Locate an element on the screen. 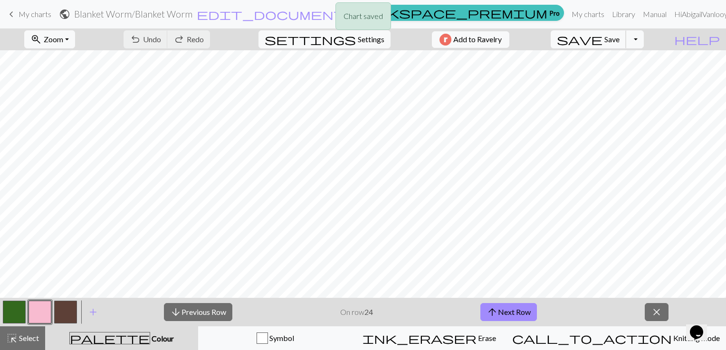 This screenshot has height=350, width=726. span: save is located at coordinates (579, 39).